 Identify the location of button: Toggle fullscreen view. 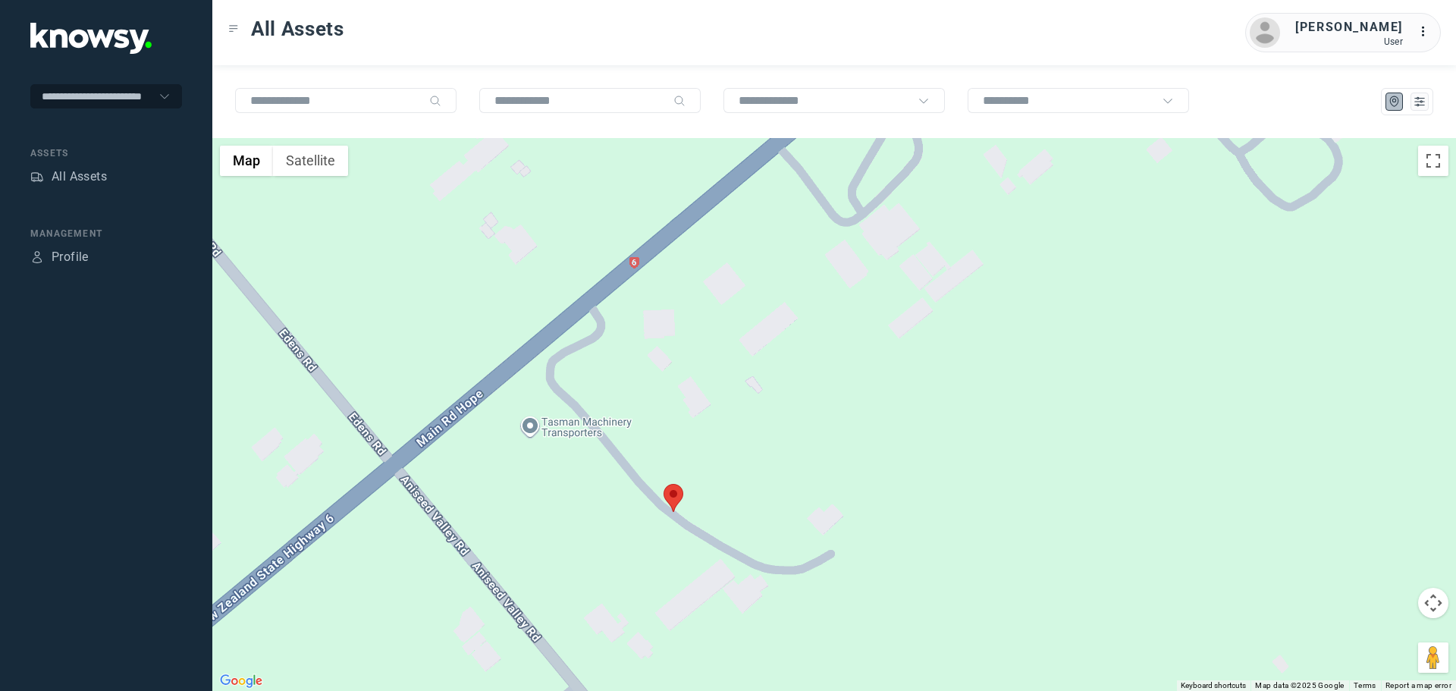
(1434, 161).